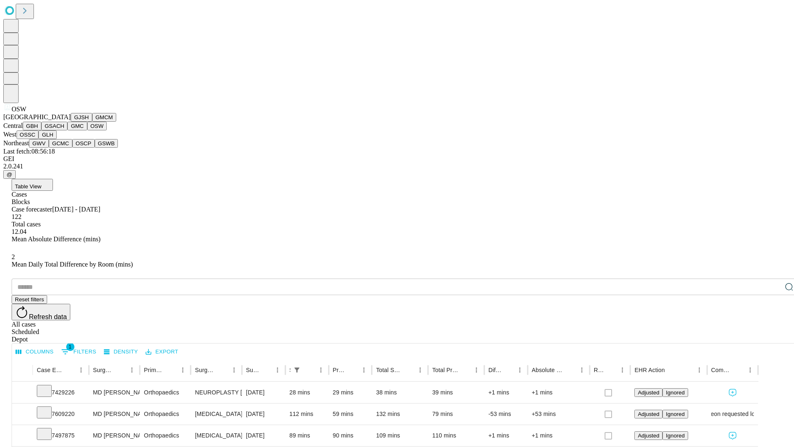  I want to click on div: GEI, so click(397, 159).